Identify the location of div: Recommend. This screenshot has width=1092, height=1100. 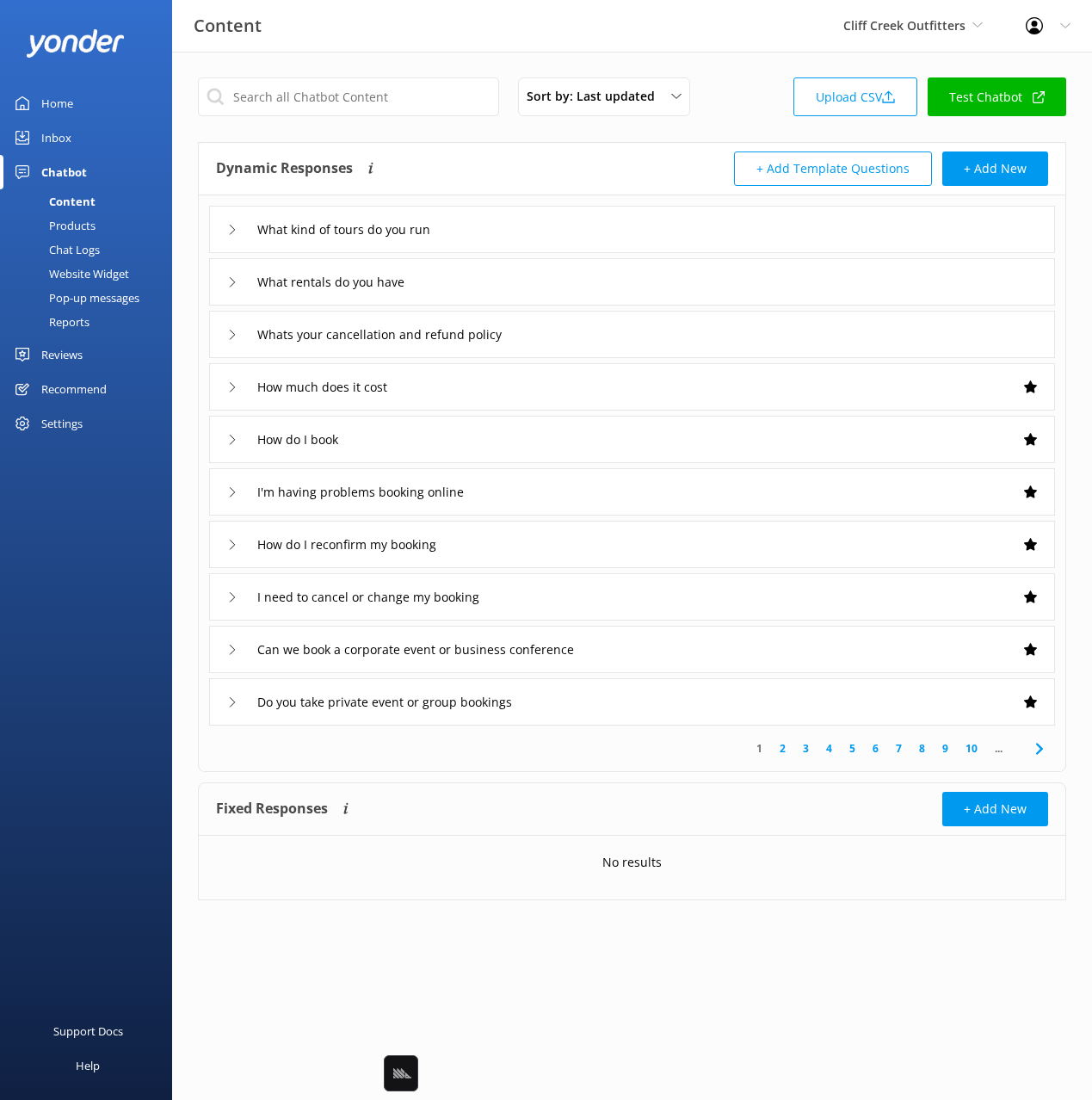
(74, 389).